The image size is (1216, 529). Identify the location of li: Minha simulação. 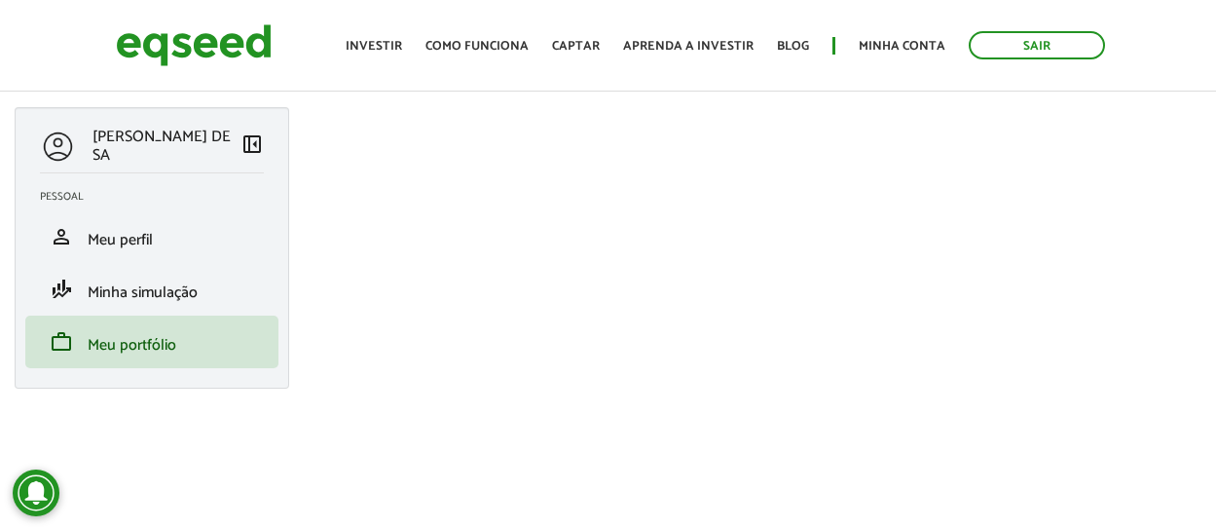
(152, 289).